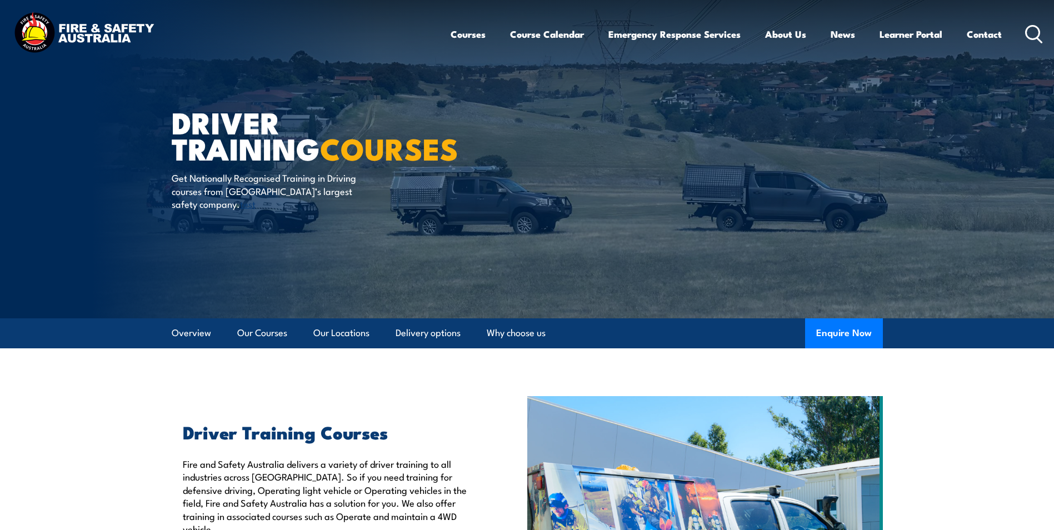  What do you see at coordinates (329, 432) in the screenshot?
I see `h2: Driver Training Courses` at bounding box center [329, 432].